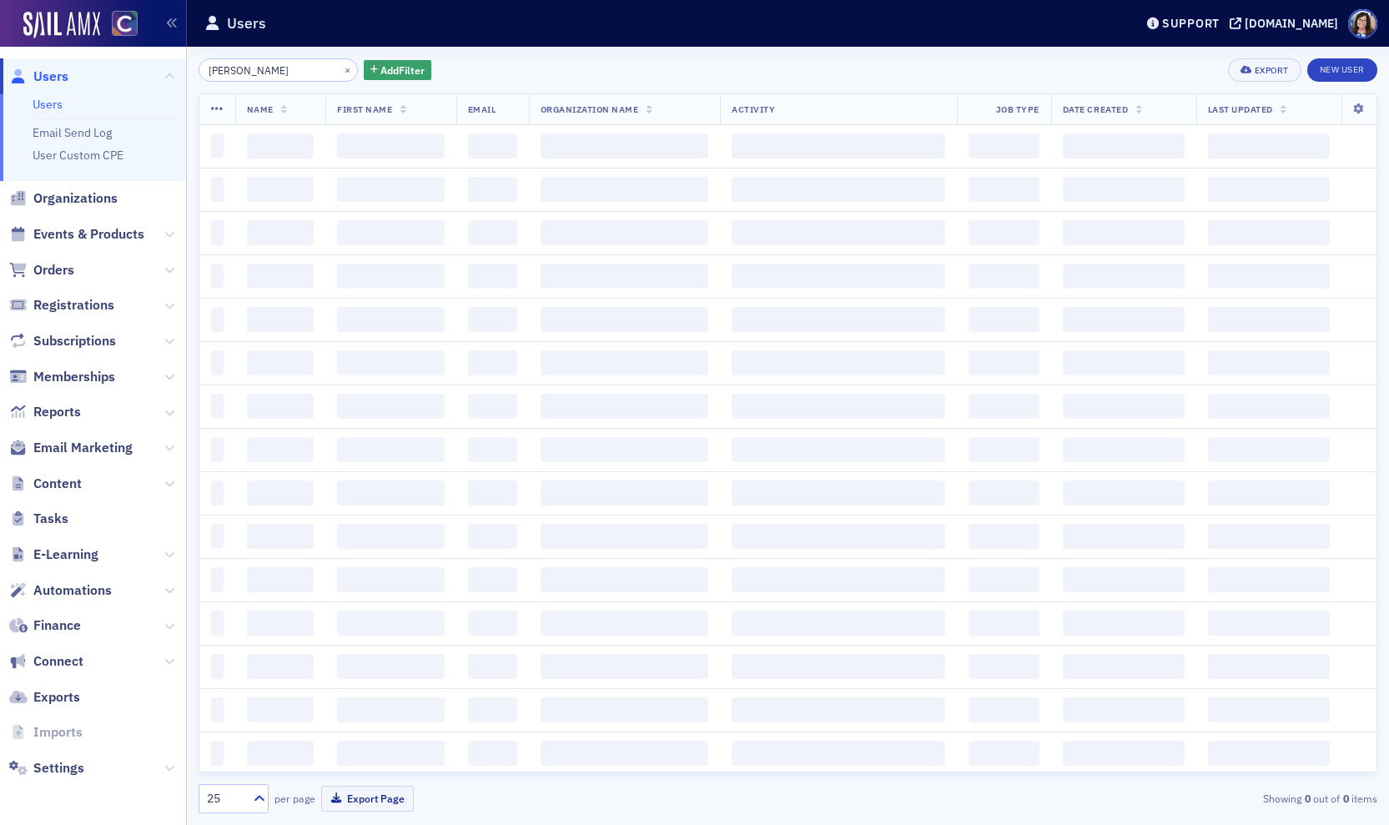 This screenshot has height=825, width=1389. What do you see at coordinates (118, 25) in the screenshot?
I see `a: View Homepage` at bounding box center [118, 25].